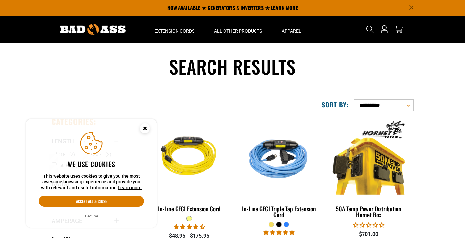 The image size is (465, 238). What do you see at coordinates (369, 158) in the screenshot?
I see `img: 50A Temp Power Distribution Hornet Box` at bounding box center [369, 158].